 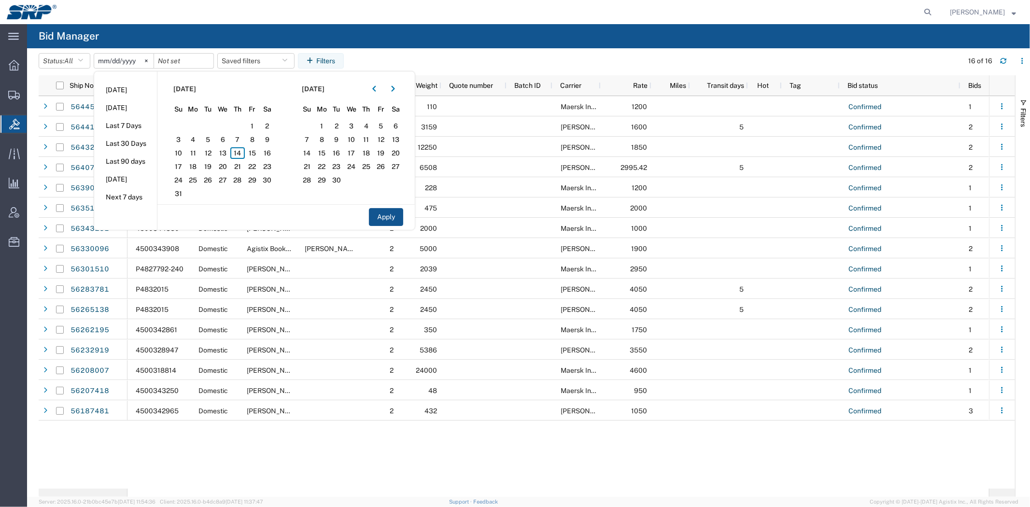 What do you see at coordinates (351, 167) in the screenshot?
I see `span: 24` at bounding box center [351, 167].